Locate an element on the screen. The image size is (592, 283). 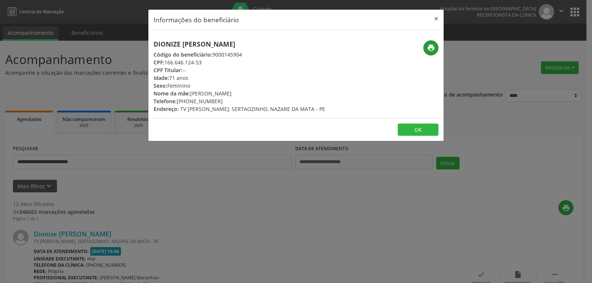
button: print is located at coordinates (431, 48).